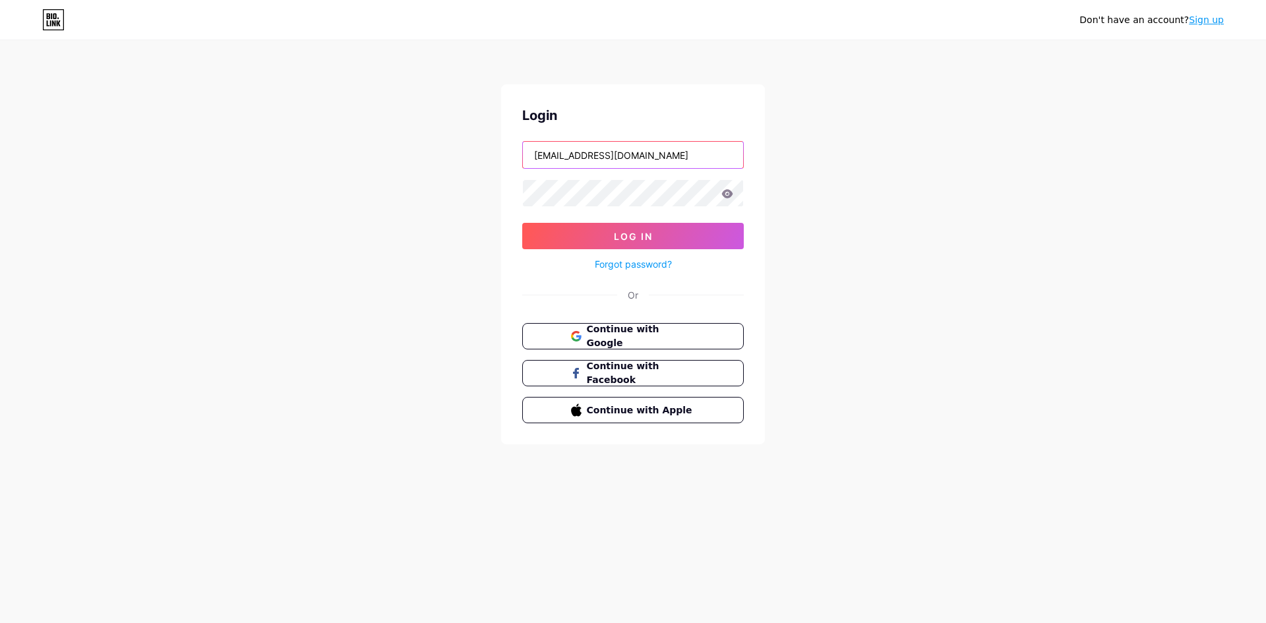 The image size is (1266, 623). What do you see at coordinates (633, 410) in the screenshot?
I see `button: Continue with Apple` at bounding box center [633, 410].